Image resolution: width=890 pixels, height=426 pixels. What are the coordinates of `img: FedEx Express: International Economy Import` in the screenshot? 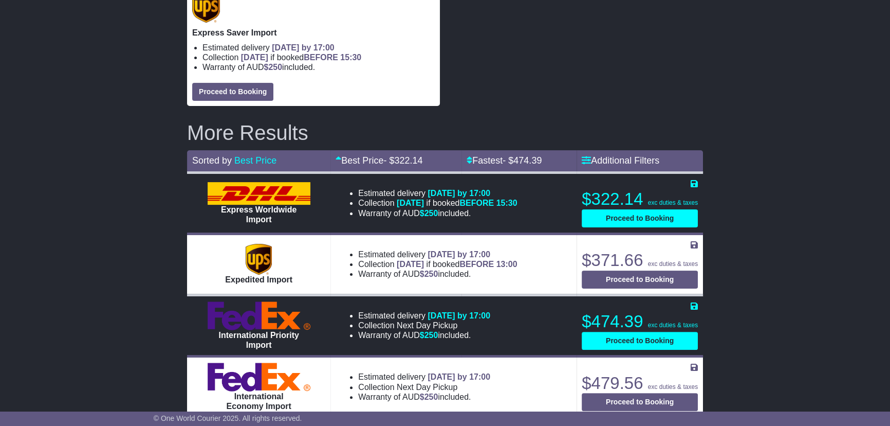 It's located at (259, 377).